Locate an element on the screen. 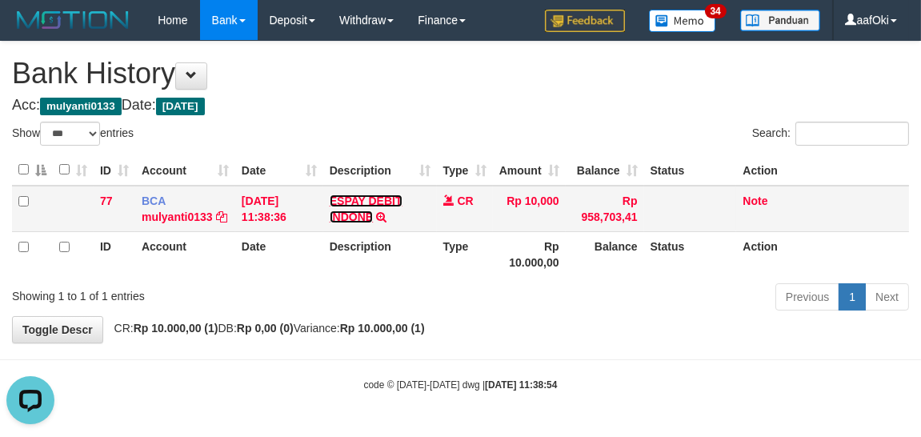 The height and width of the screenshot is (437, 921). label: Show entries is located at coordinates (73, 134).